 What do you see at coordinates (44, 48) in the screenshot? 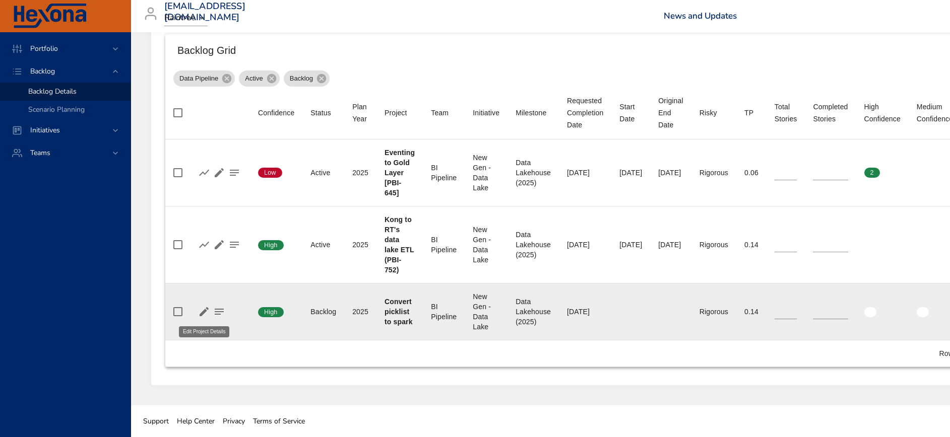
I see `span: Portfolio` at bounding box center [44, 48].